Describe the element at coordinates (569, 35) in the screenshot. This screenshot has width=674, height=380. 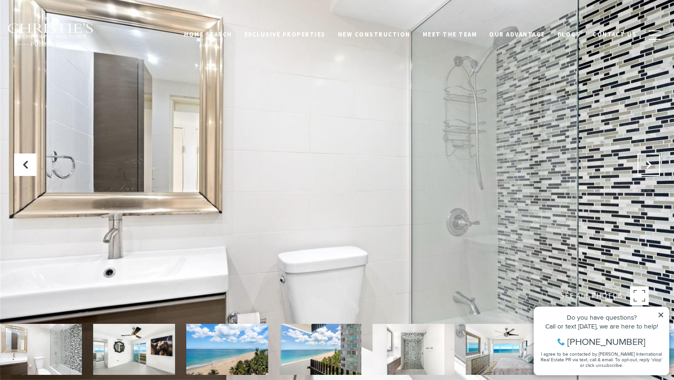
I see `a: Blogs` at that location.